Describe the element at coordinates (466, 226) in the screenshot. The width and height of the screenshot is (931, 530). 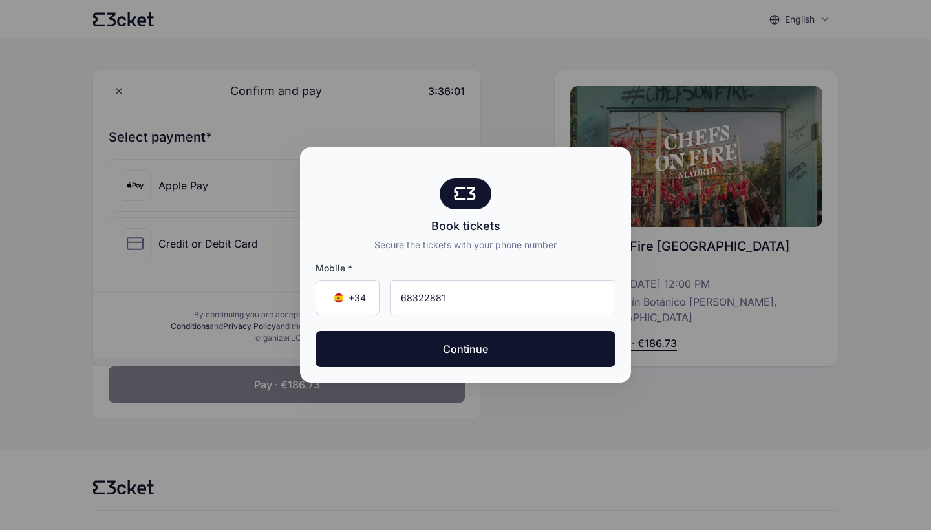
I see `div: Book tickets` at that location.